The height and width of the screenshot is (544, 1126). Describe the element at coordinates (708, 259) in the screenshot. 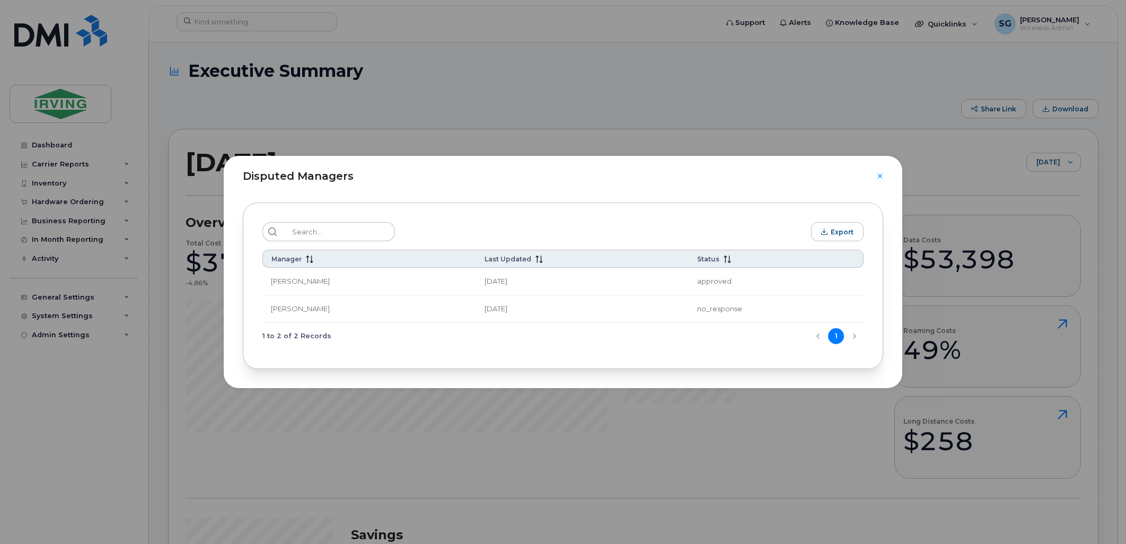

I see `span: Status` at that location.